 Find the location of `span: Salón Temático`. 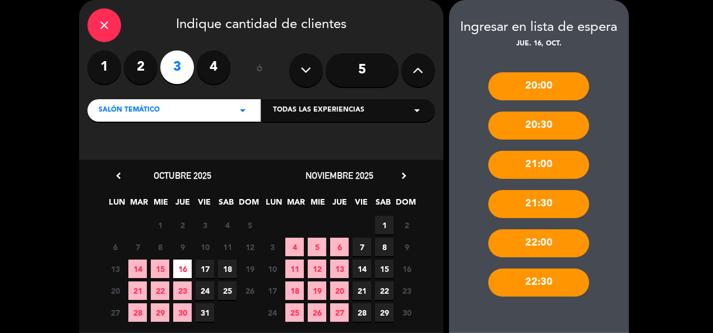

span: Salón Temático is located at coordinates (129, 110).